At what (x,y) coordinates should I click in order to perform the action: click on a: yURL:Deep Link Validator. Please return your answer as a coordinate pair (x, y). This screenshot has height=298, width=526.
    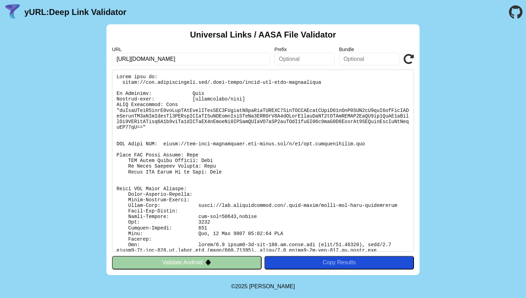
    Looking at the image, I should click on (75, 12).